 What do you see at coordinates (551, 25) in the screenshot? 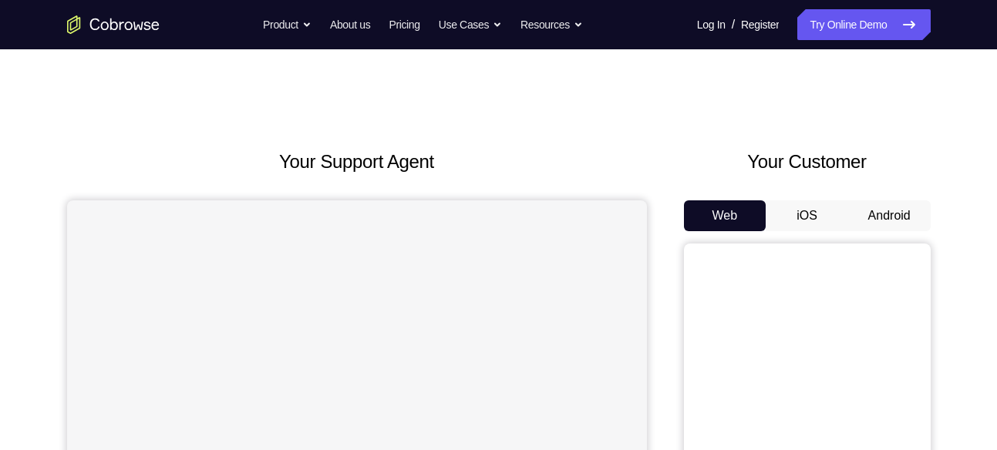
I see `button: Resources` at bounding box center [551, 25].